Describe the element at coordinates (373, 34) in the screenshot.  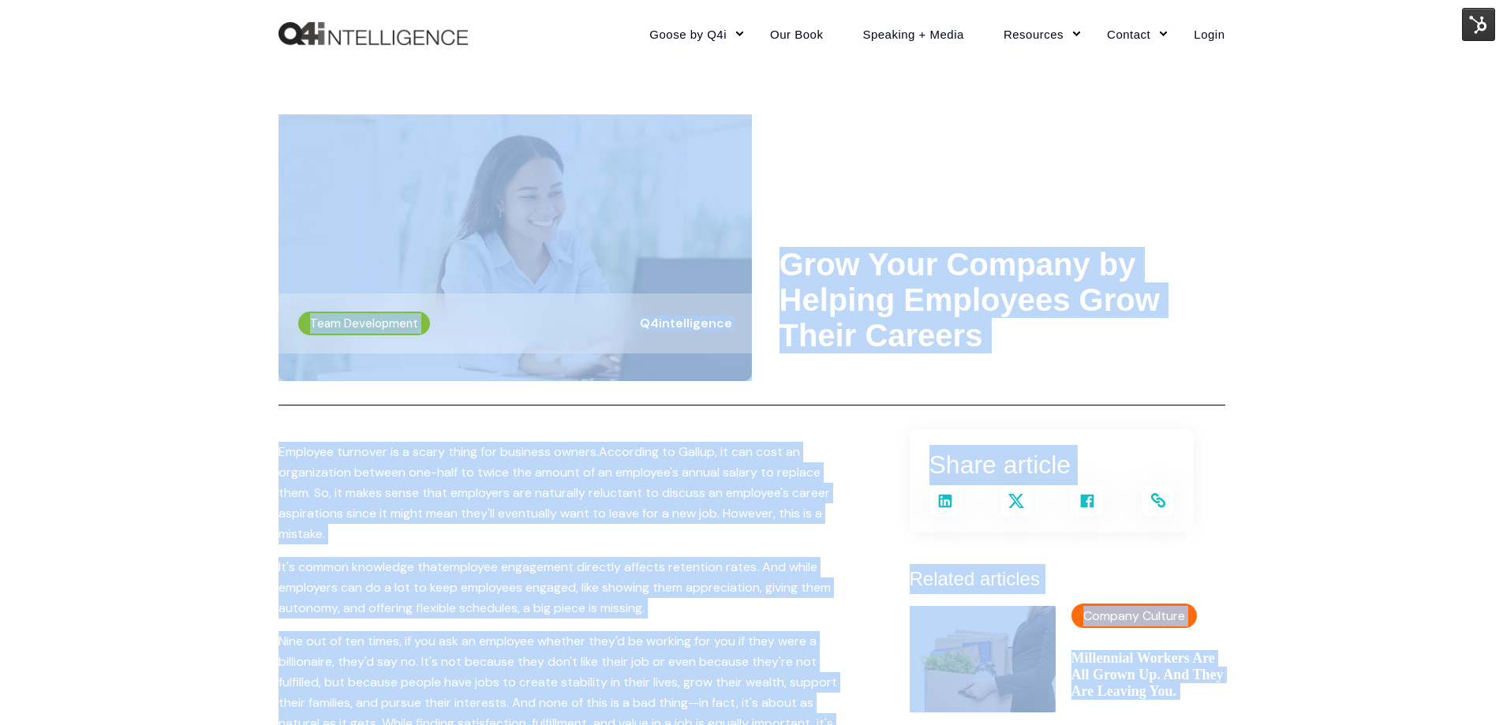
I see `a: Back to Home` at that location.